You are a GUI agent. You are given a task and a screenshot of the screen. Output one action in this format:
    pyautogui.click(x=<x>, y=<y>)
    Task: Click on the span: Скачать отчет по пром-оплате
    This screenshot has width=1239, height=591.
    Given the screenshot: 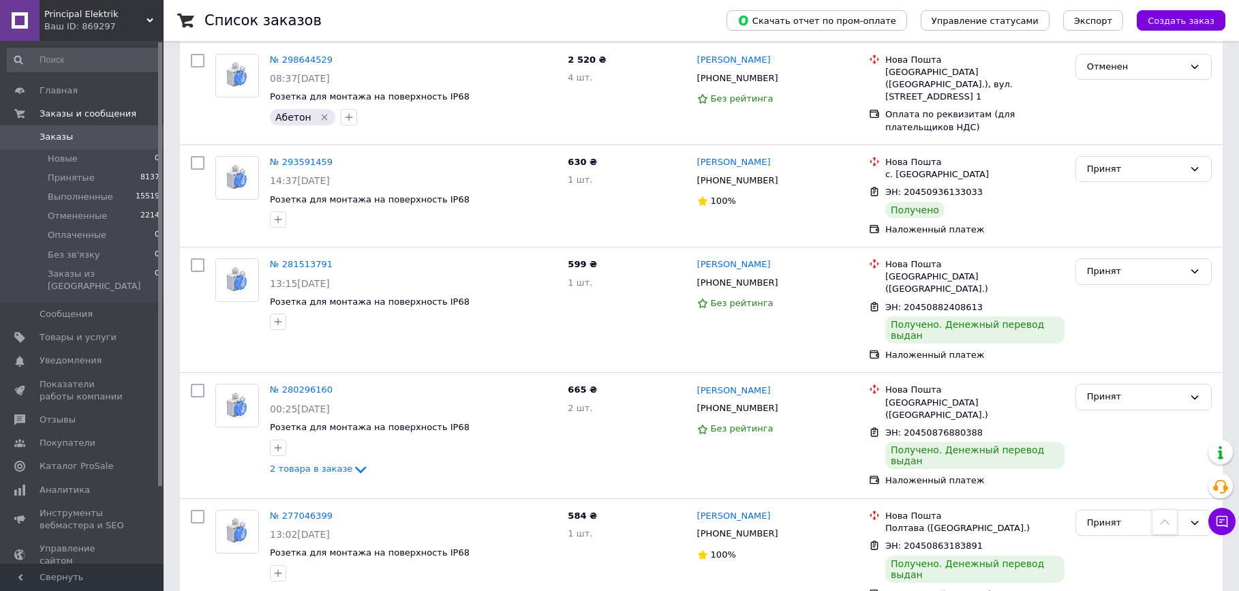 What is the action you would take?
    pyautogui.click(x=816, y=20)
    